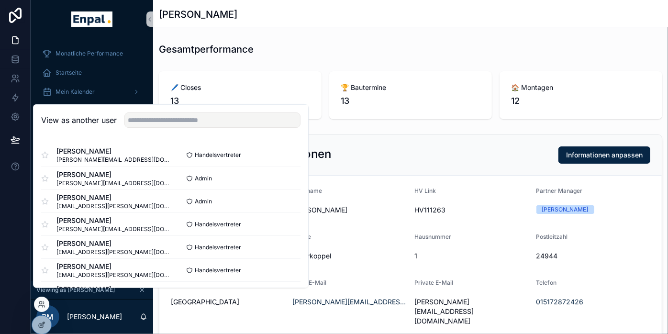 This screenshot has height=334, width=668. Describe the element at coordinates (240, 88) in the screenshot. I see `span: 🖊️ Closes` at that location.